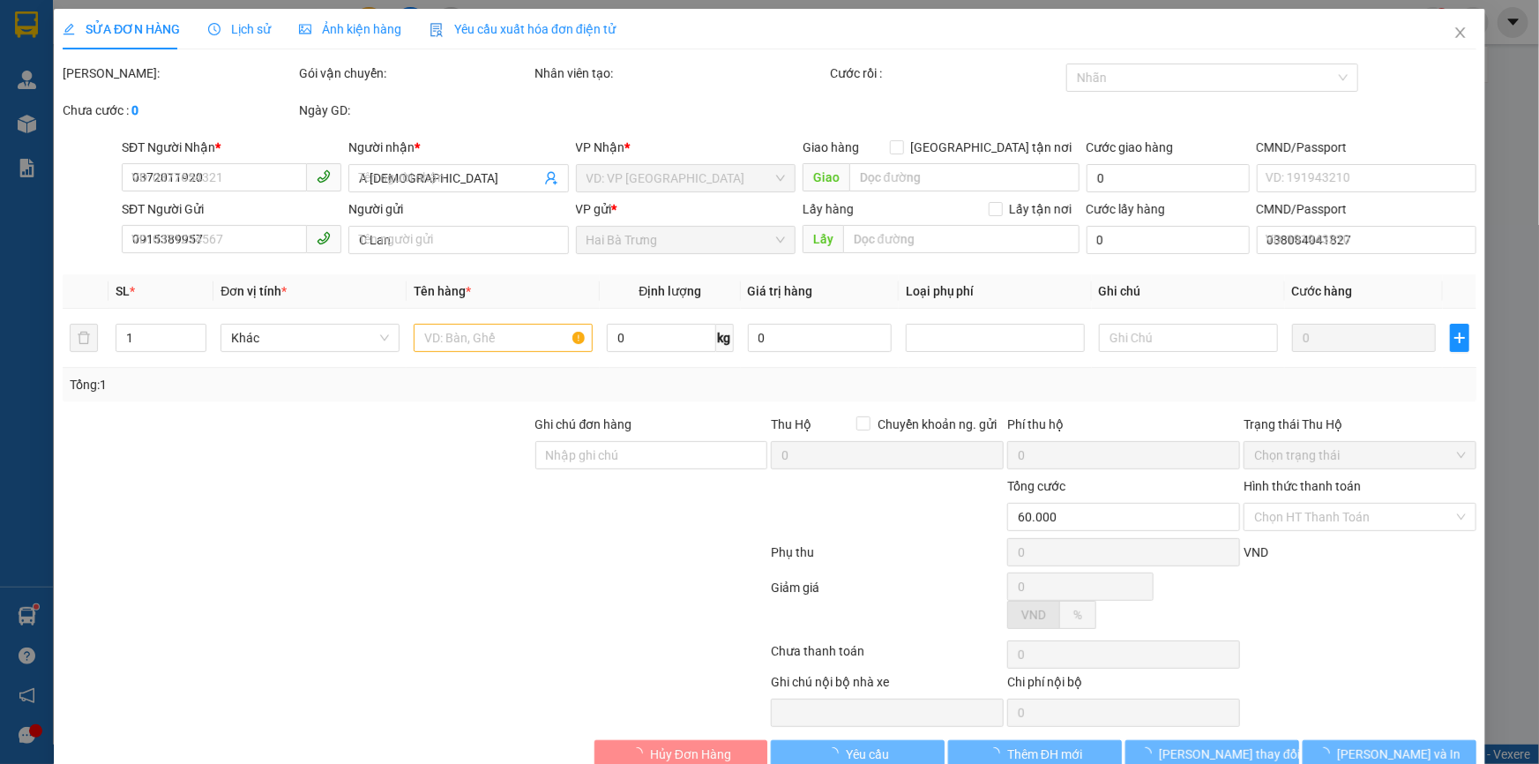 The width and height of the screenshot is (1539, 764). Describe the element at coordinates (442, 291) in the screenshot. I see `span: Tên hàng` at that location.